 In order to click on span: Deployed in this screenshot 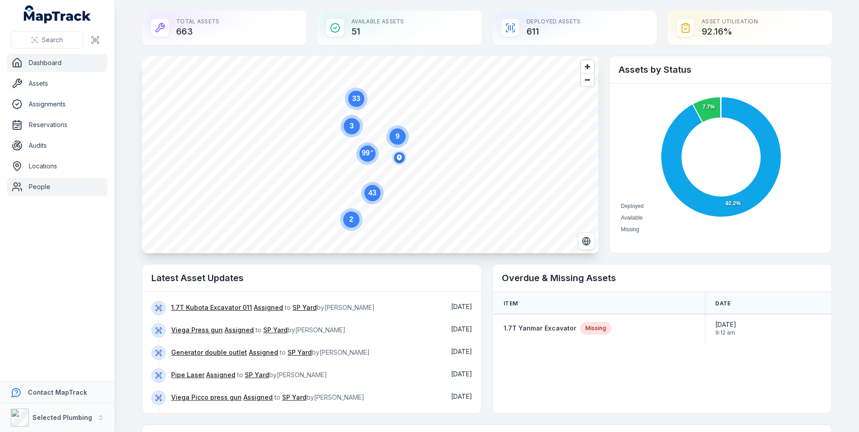, I will do `click(632, 206)`.